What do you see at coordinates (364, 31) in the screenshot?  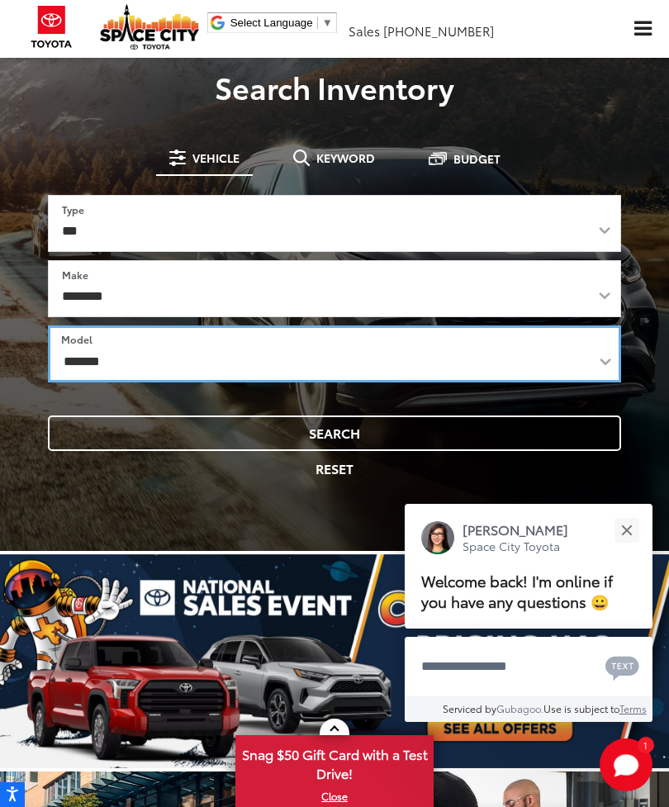 I see `span: Sales` at bounding box center [364, 31].